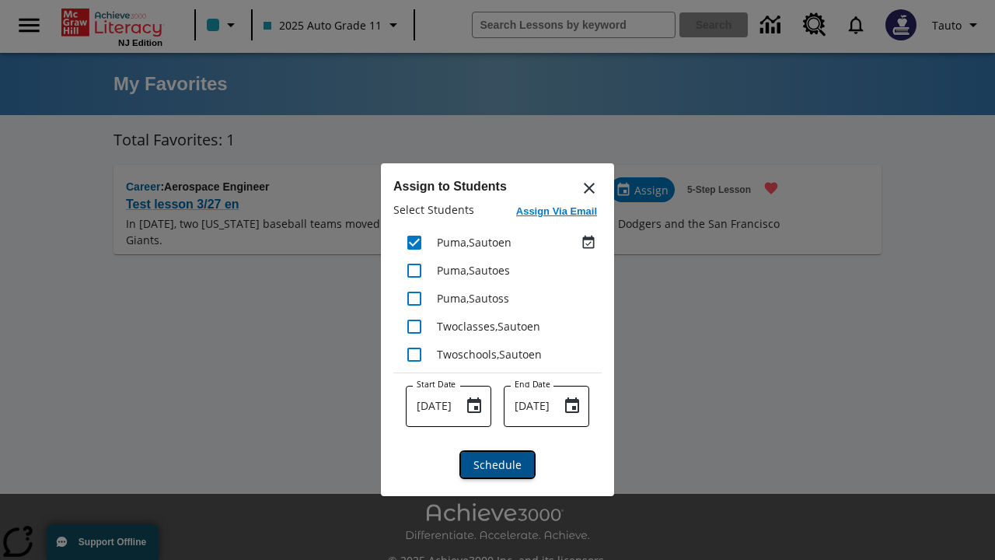 The image size is (995, 560). Describe the element at coordinates (507, 242) in the screenshot. I see `div: Puma, Sautoen` at that location.